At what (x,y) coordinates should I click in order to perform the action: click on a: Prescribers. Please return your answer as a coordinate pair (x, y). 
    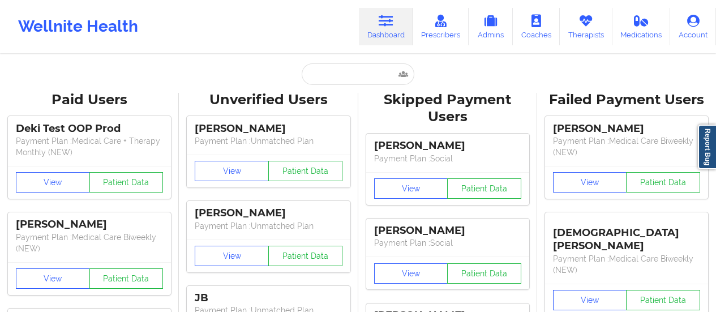
    Looking at the image, I should click on (441, 27).